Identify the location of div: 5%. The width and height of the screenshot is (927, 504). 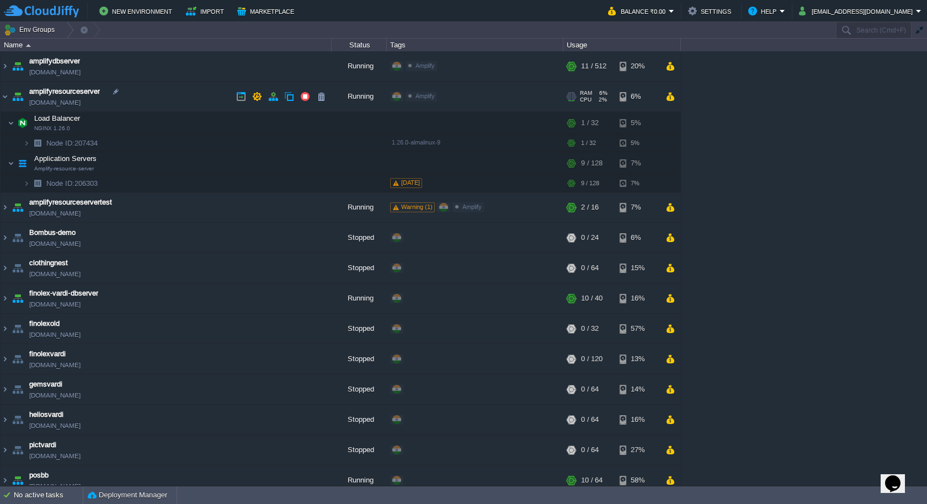
(638, 123).